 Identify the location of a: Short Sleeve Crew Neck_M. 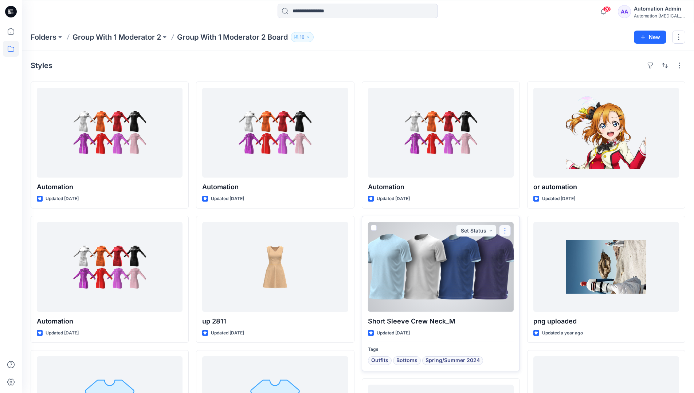
(441, 267).